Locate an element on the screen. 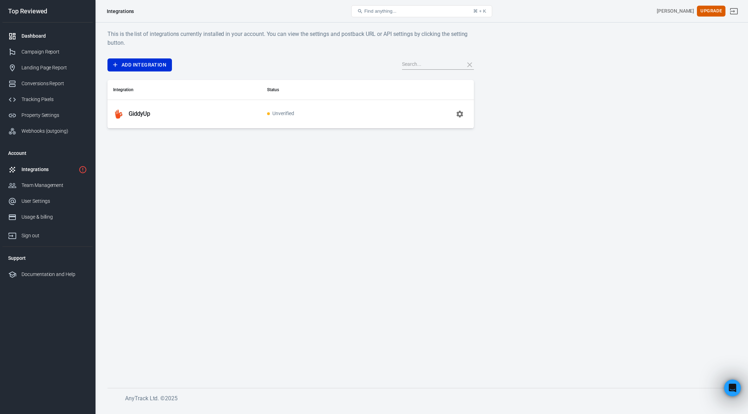 The height and width of the screenshot is (414, 748). button: Find anything...⌘ + K is located at coordinates (422, 11).